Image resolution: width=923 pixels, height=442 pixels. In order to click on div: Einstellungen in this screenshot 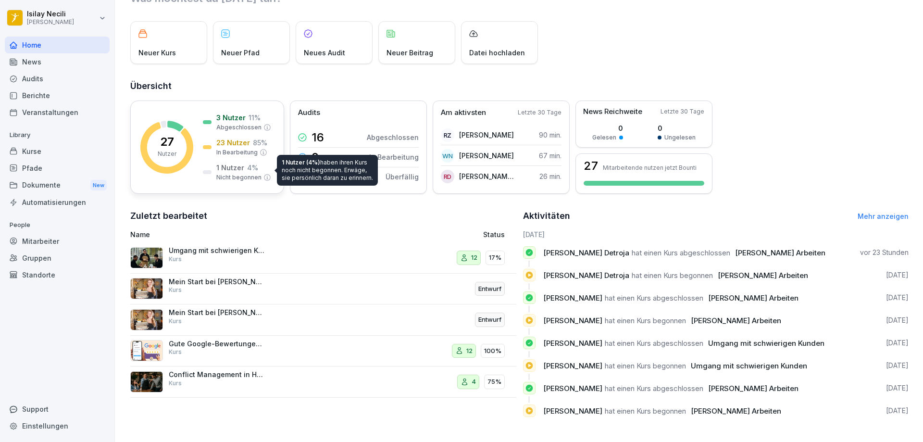, I will do `click(57, 426)`.